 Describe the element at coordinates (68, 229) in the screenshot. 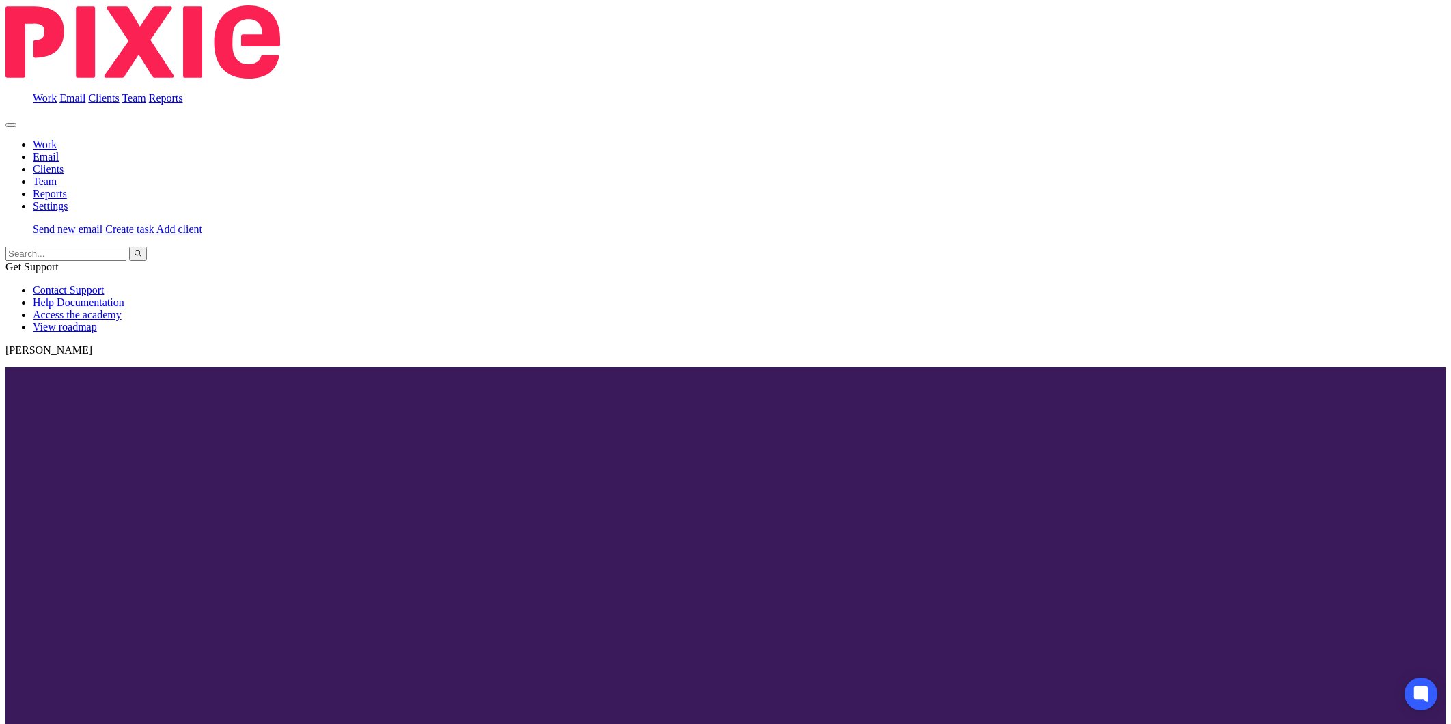

I see `a: Send new email` at that location.